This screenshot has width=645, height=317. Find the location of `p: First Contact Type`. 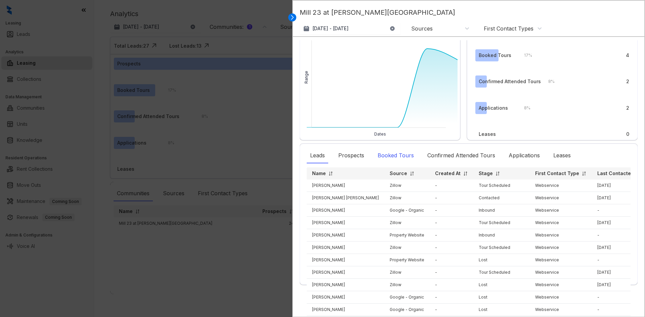

p: First Contact Type is located at coordinates (557, 174).